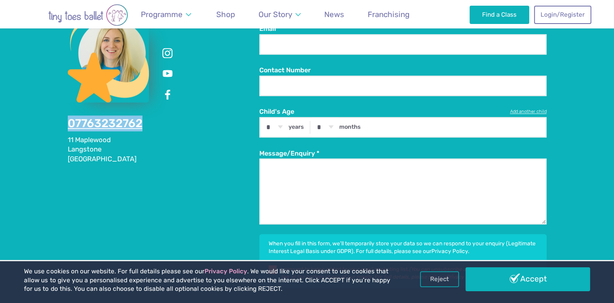 The height and width of the screenshot is (303, 614). What do you see at coordinates (275, 14) in the screenshot?
I see `span: Our Story` at bounding box center [275, 14].